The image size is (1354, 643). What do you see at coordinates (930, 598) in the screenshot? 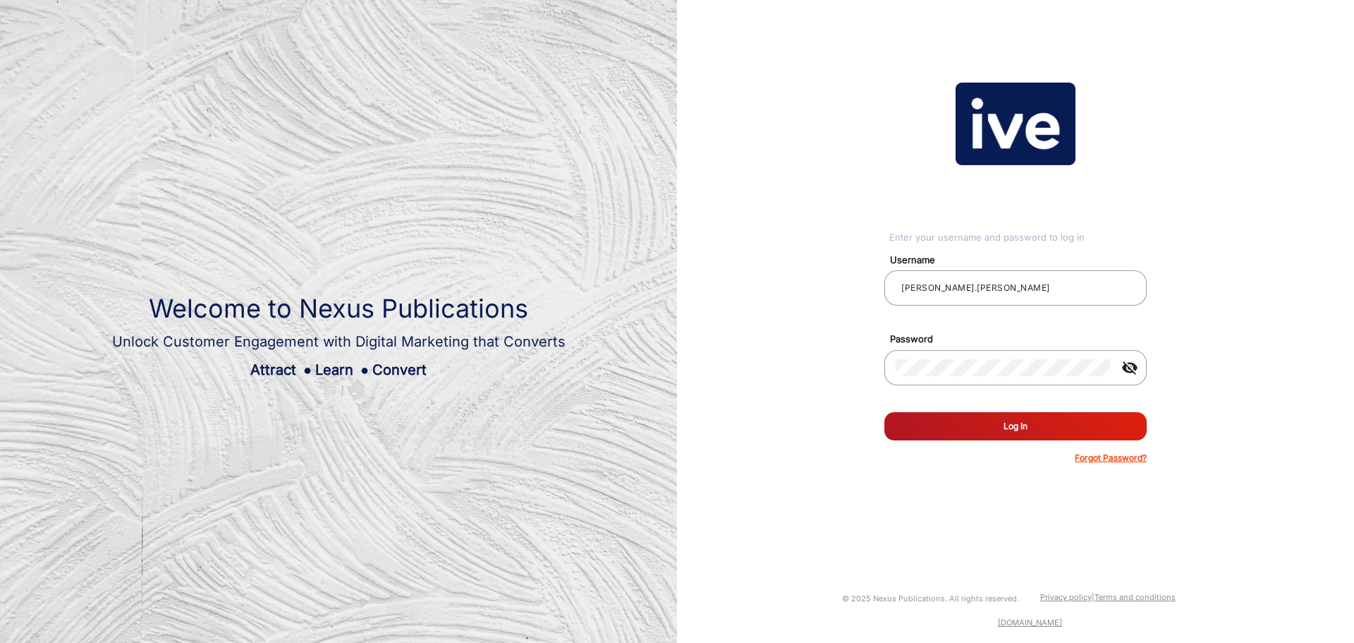
I see `small: © 2025 Nexus Publications. All rights reserved.` at bounding box center [930, 598].